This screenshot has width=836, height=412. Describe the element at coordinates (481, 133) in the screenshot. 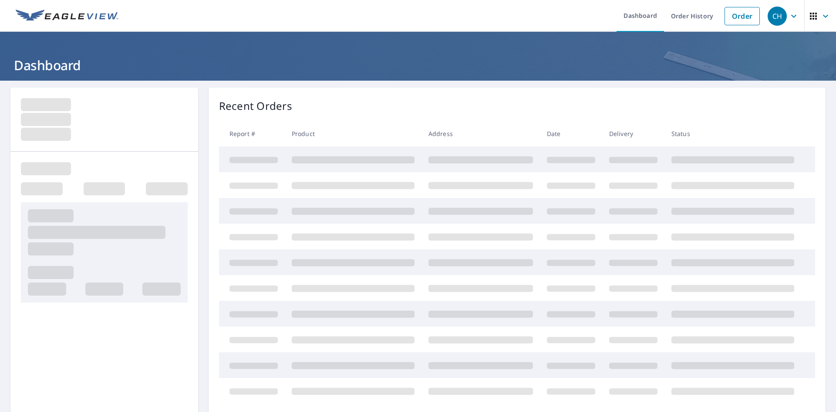

I see `th: Address` at that location.